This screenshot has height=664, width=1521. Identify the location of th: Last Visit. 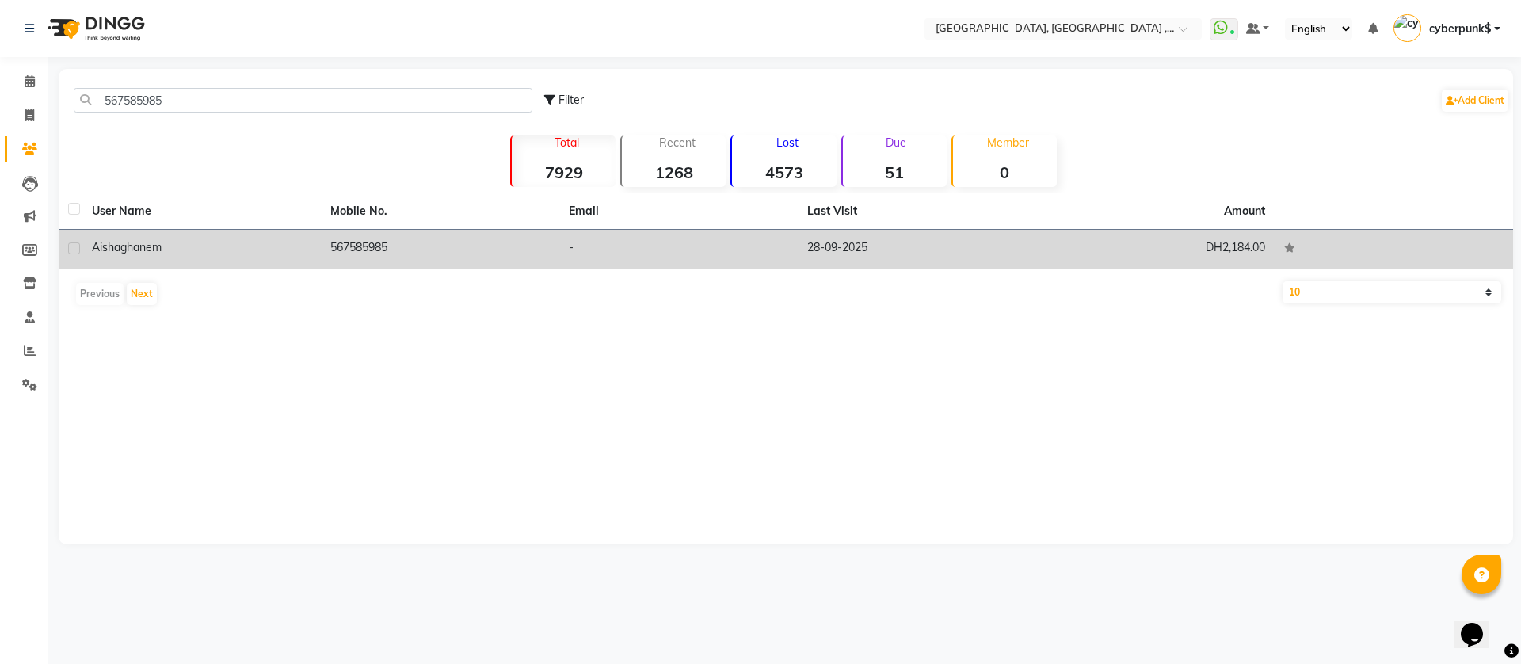
(917, 212).